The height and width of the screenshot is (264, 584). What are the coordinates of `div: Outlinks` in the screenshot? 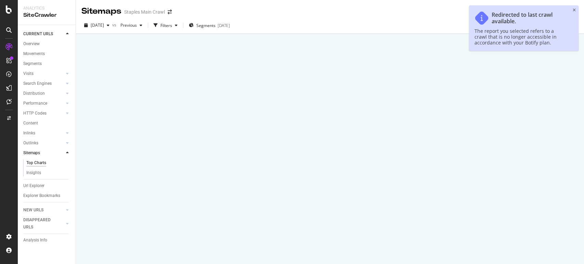 It's located at (31, 143).